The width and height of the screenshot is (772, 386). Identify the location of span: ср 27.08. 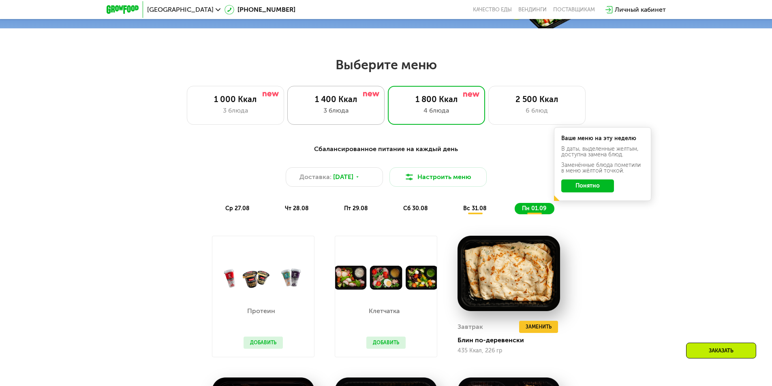
(237, 208).